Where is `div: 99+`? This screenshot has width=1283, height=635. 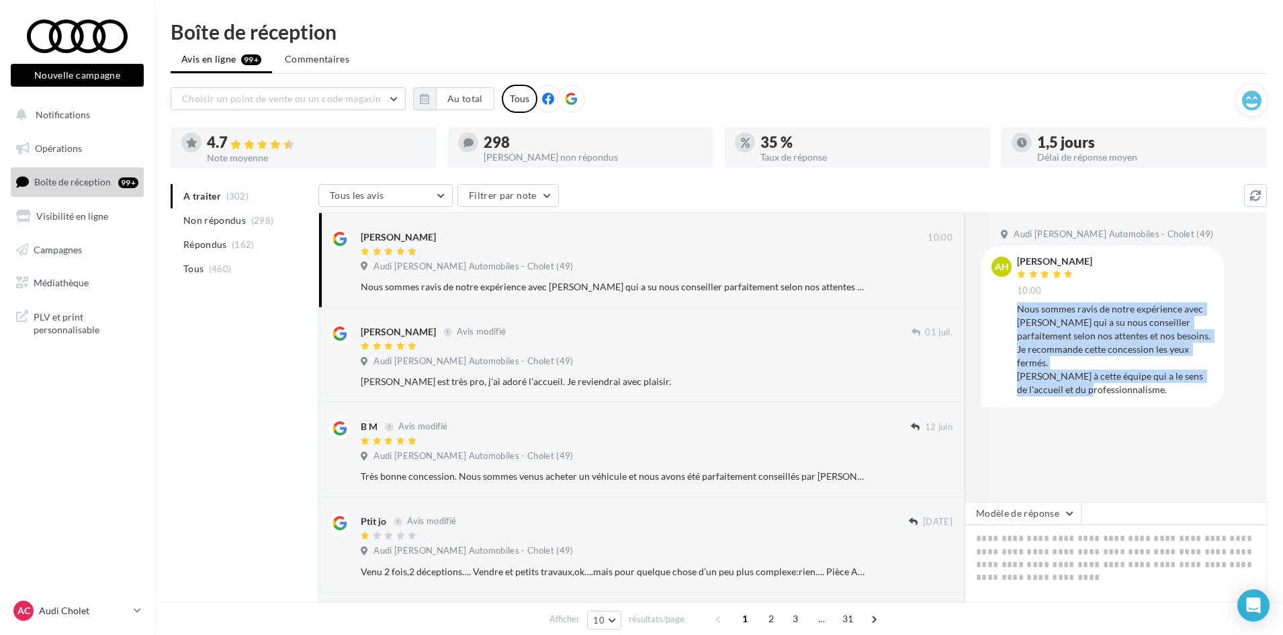 div: 99+ is located at coordinates (128, 183).